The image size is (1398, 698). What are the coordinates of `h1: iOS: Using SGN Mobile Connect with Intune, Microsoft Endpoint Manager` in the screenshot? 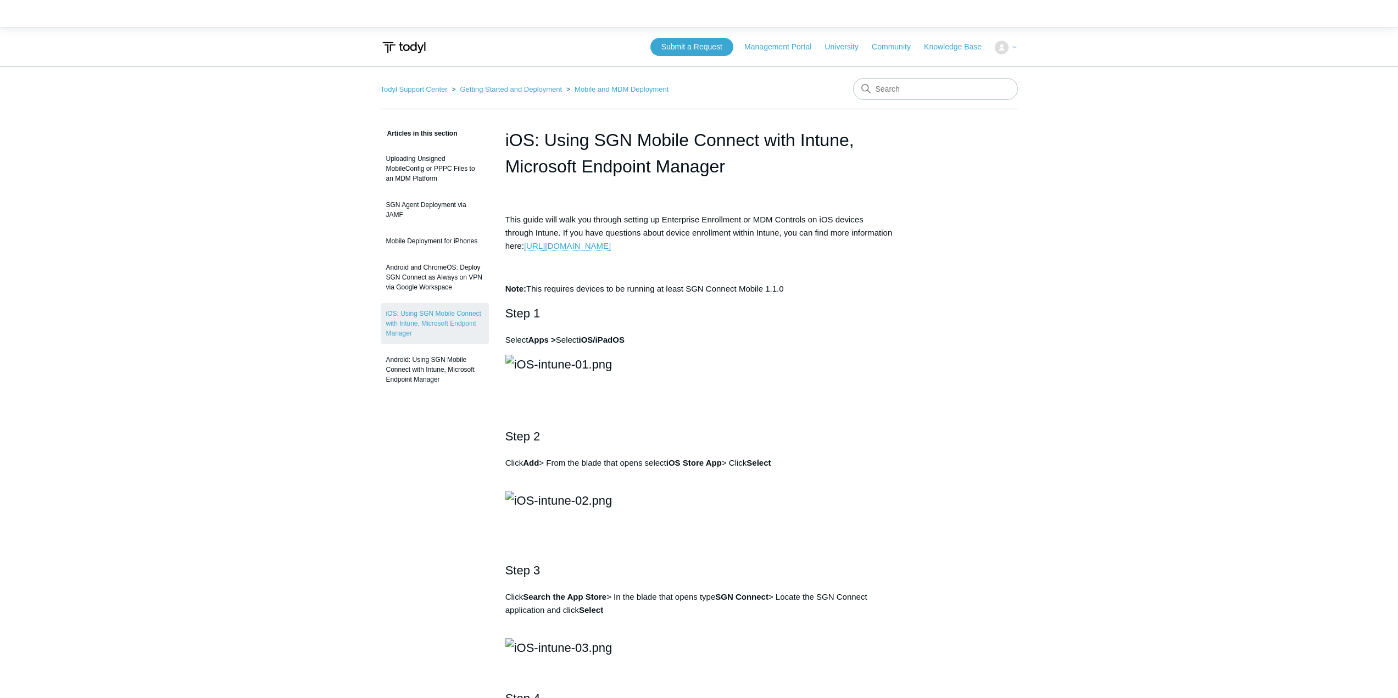 It's located at (699, 153).